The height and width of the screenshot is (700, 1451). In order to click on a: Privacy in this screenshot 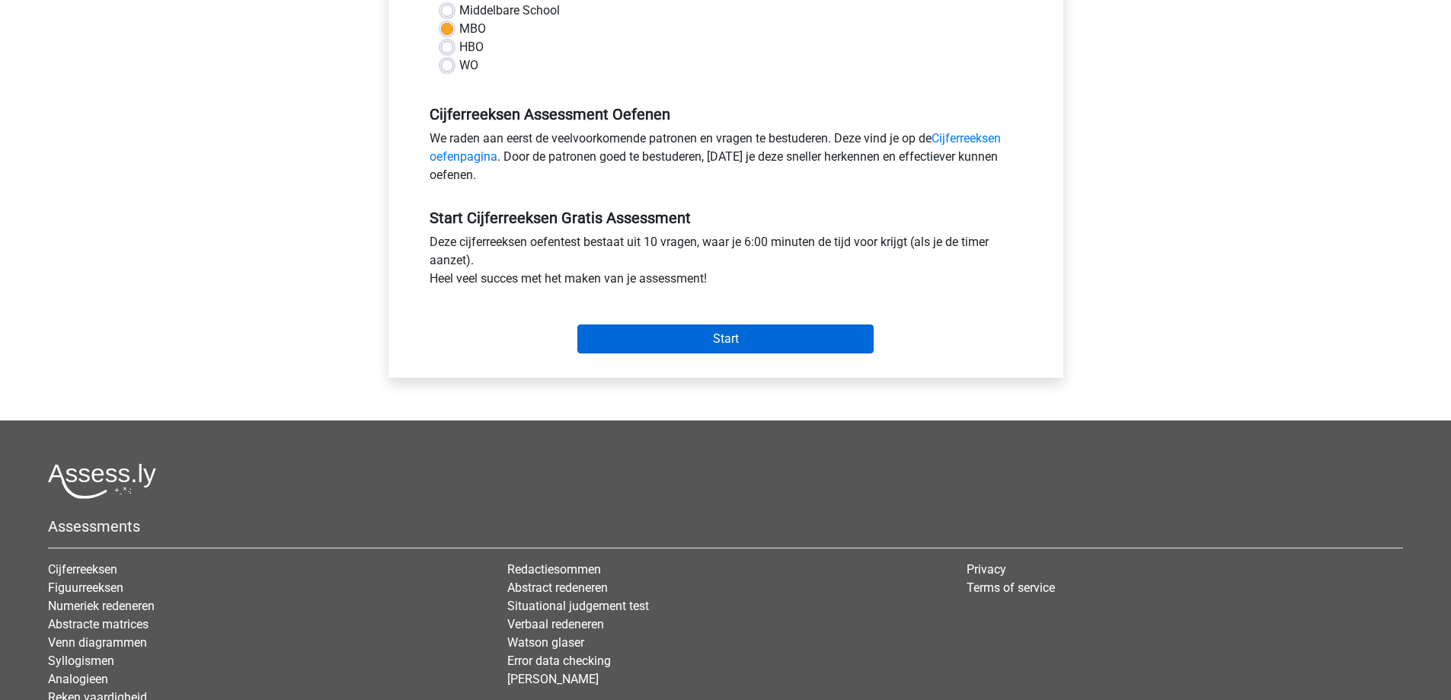, I will do `click(986, 569)`.